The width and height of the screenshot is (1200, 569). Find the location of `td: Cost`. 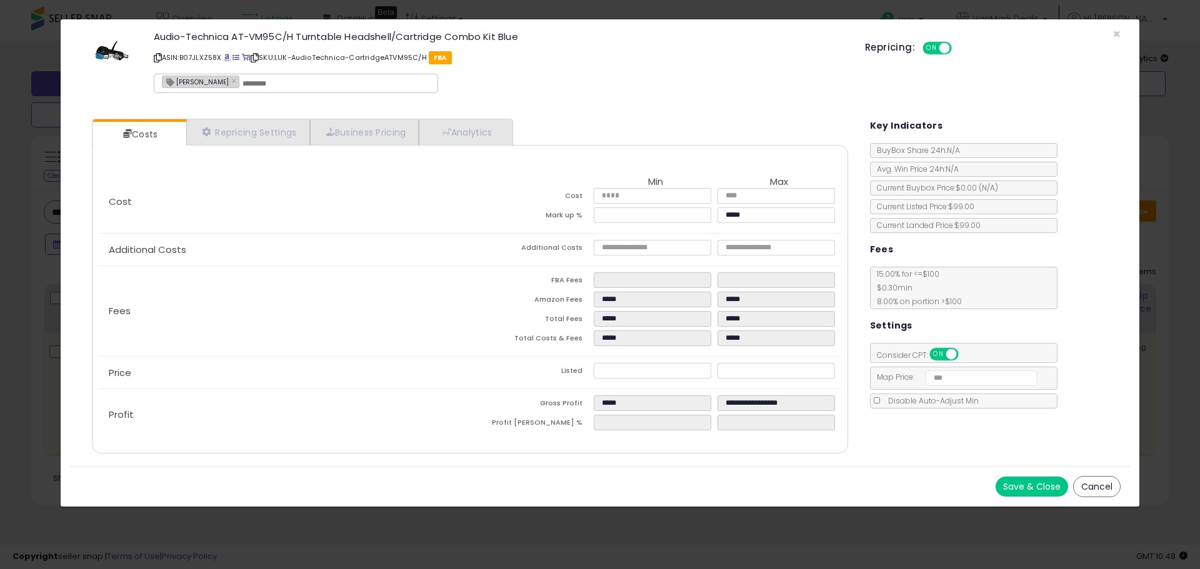

td: Cost is located at coordinates (532, 197).